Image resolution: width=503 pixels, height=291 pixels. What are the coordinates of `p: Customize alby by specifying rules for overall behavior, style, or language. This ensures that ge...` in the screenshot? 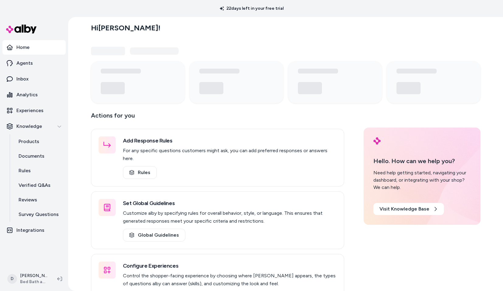 It's located at (230, 217).